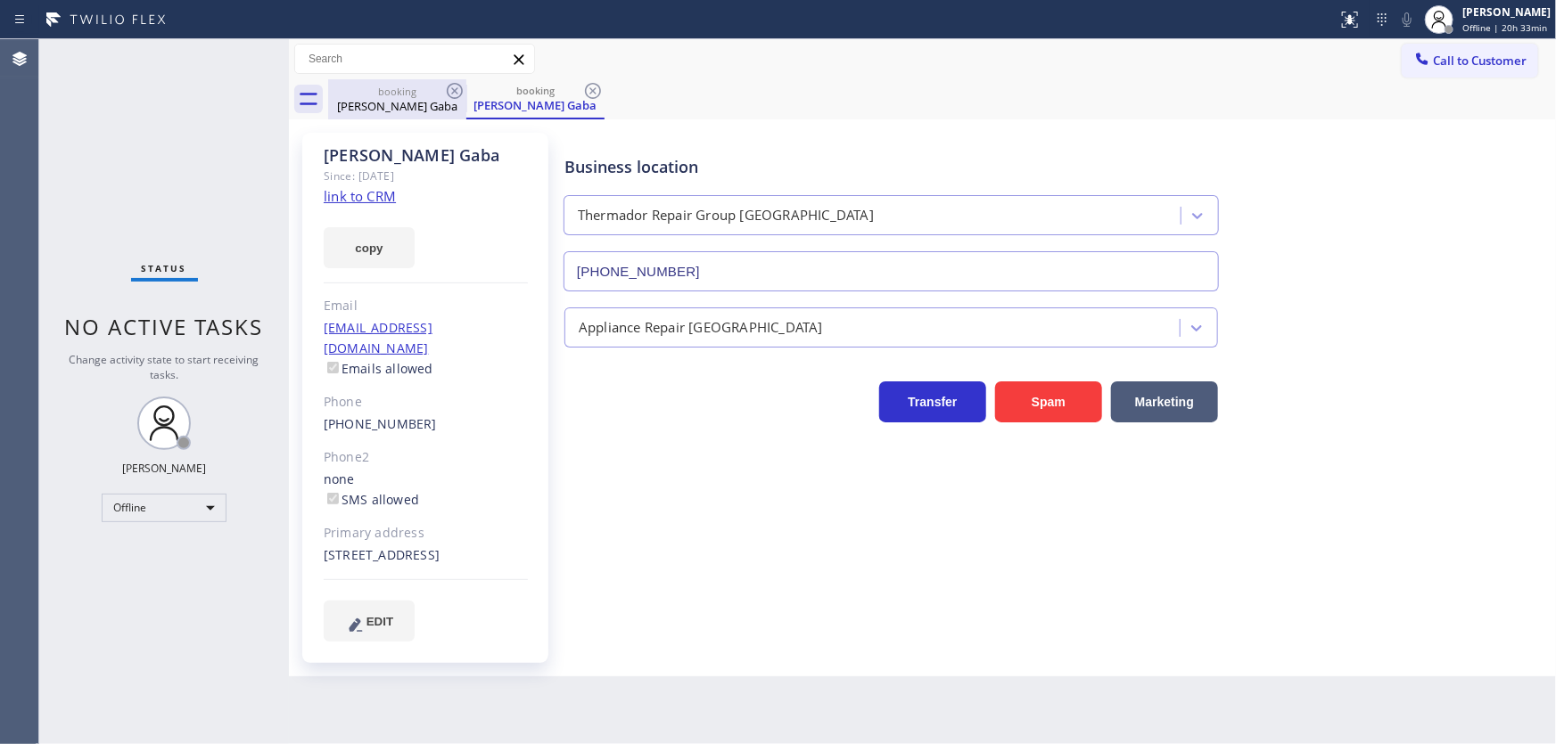 Image resolution: width=1556 pixels, height=744 pixels. Describe the element at coordinates (378, 368) in the screenshot. I see `label: Emails allowed` at that location.